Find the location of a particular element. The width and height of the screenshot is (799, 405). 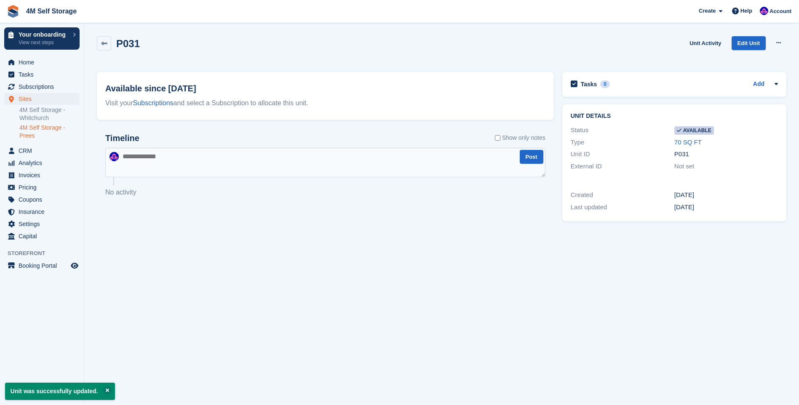

span: Booking Portal is located at coordinates (44, 266).